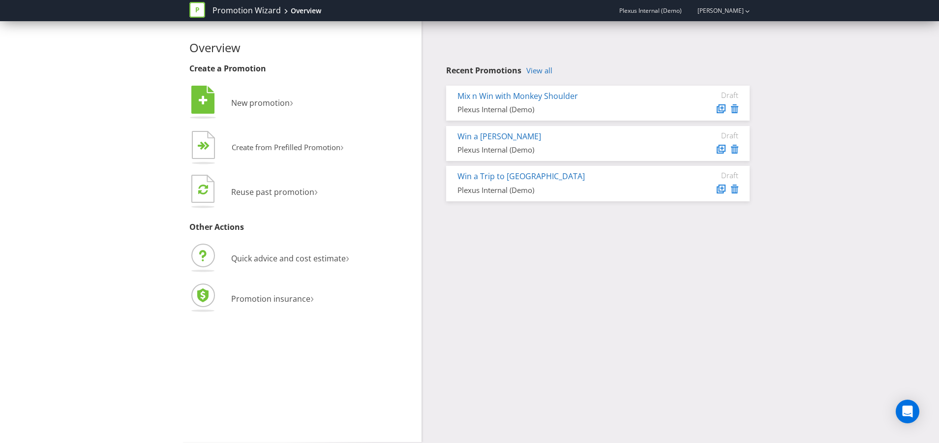 This screenshot has width=939, height=443. Describe the element at coordinates (302, 69) in the screenshot. I see `h3: Create a Promotion` at that location.